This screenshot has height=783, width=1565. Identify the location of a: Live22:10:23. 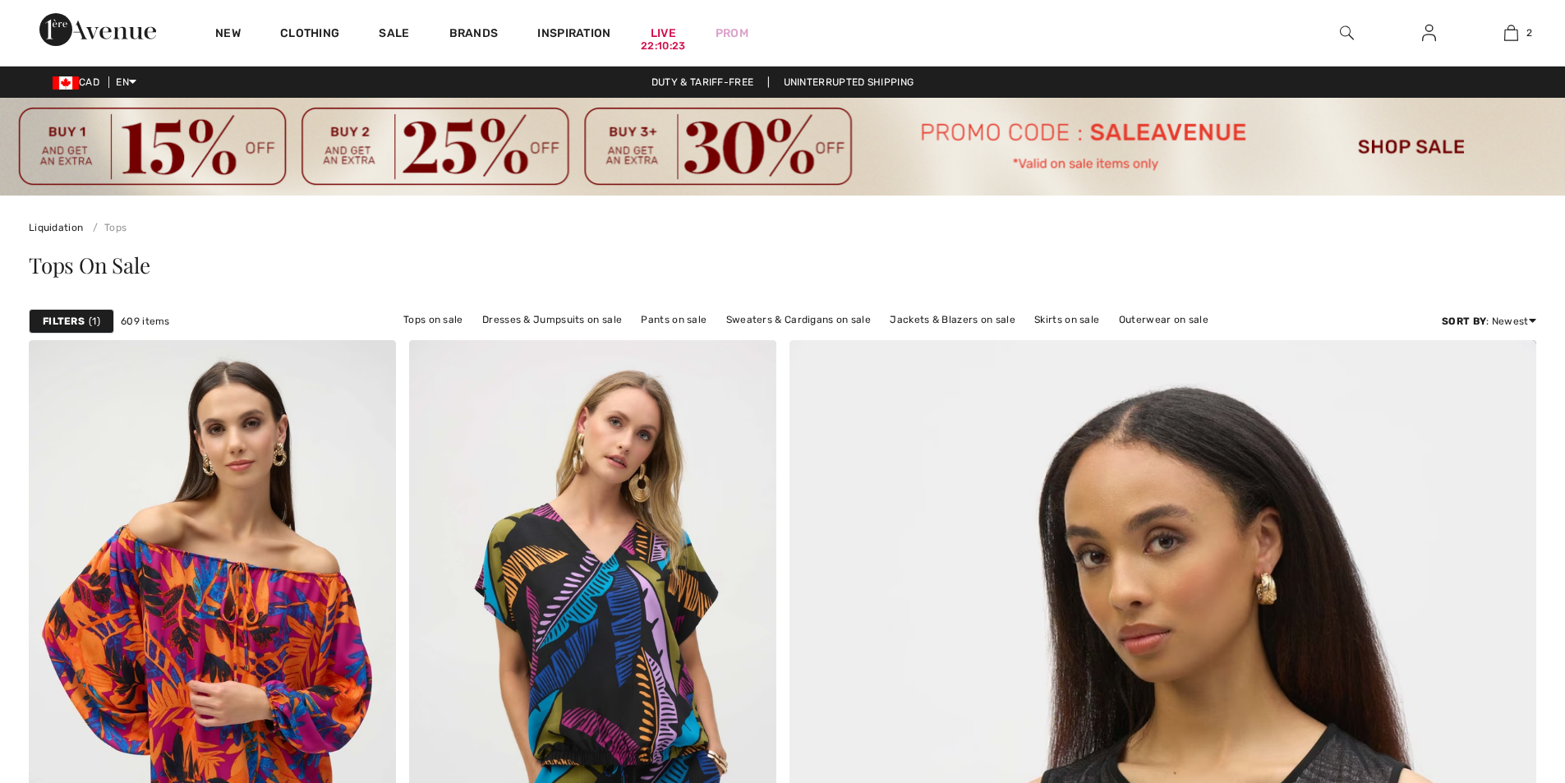
(663, 33).